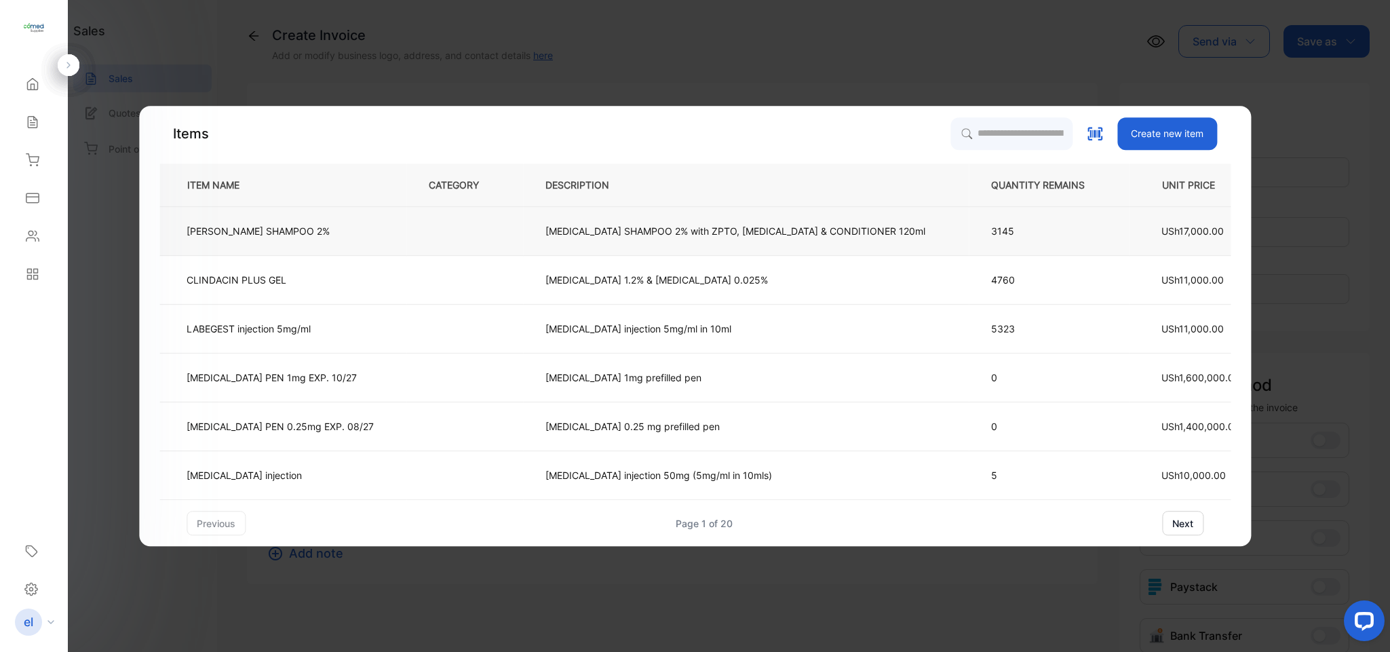 This screenshot has width=1390, height=652. I want to click on p: 3145, so click(1049, 231).